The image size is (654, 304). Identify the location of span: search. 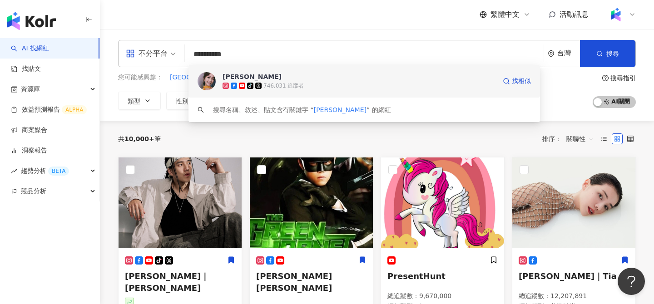
(201, 110).